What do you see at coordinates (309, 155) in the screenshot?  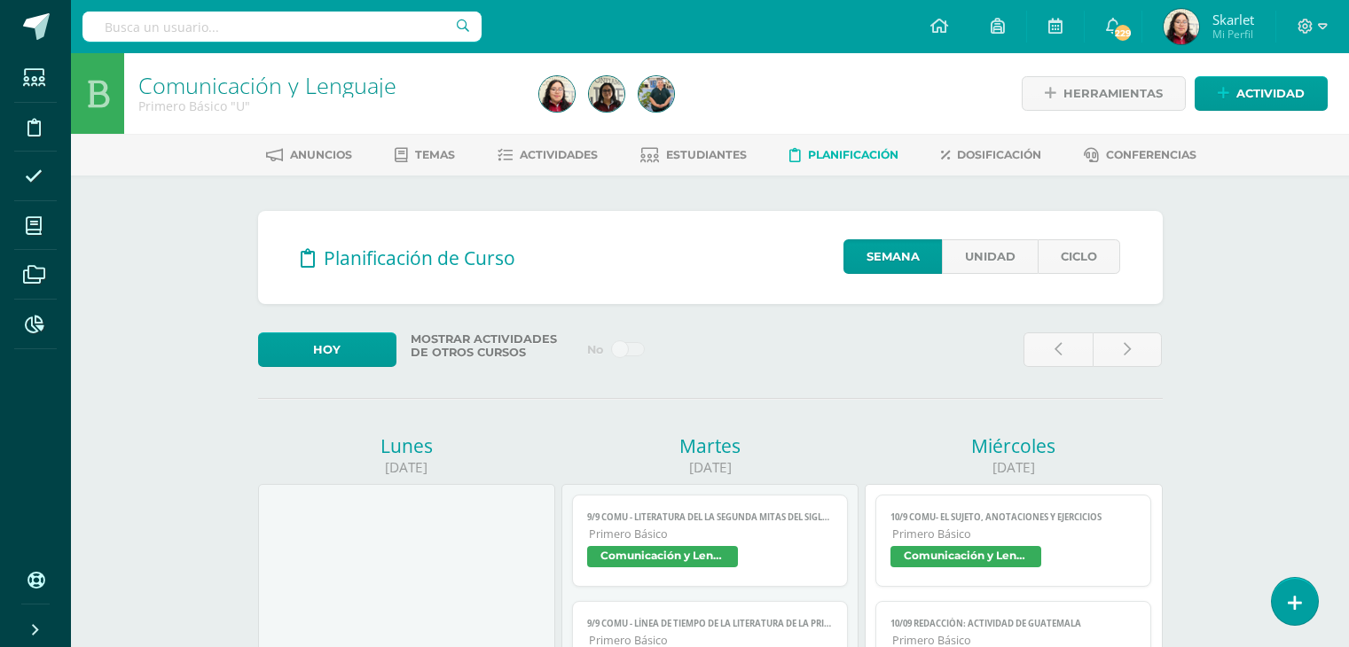 I see `a: Anuncios` at bounding box center [309, 155].